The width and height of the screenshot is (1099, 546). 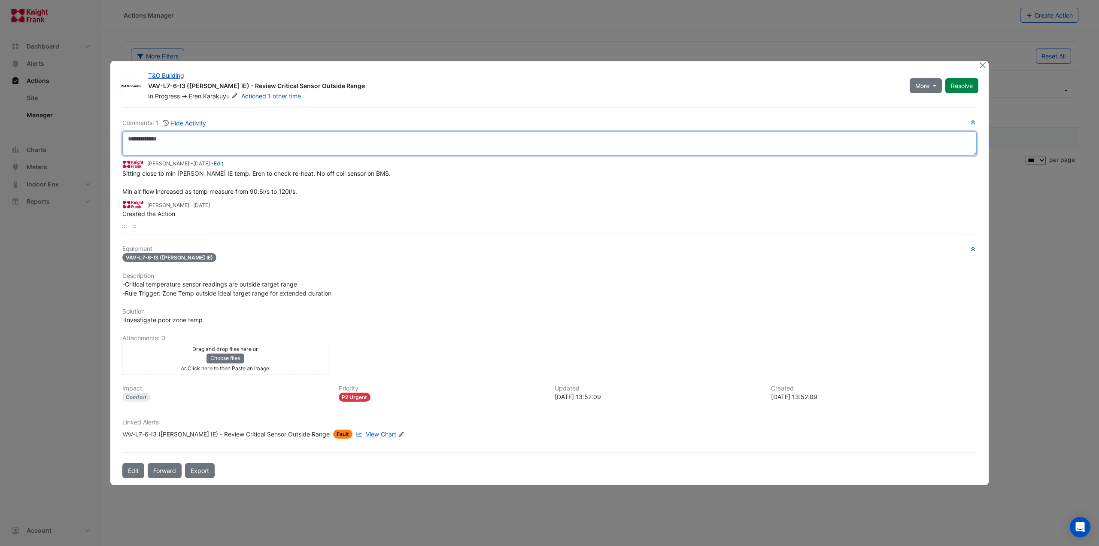 What do you see at coordinates (164, 470) in the screenshot?
I see `button: Forward` at bounding box center [164, 470].